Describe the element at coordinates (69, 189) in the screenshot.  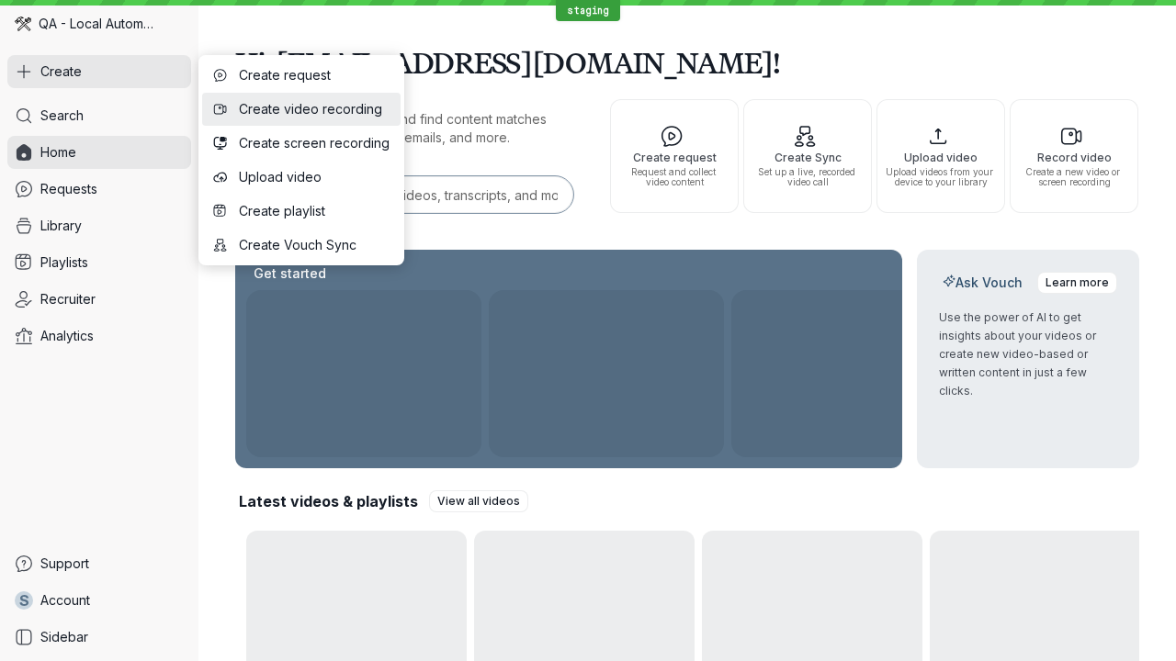
I see `span: Requests` at that location.